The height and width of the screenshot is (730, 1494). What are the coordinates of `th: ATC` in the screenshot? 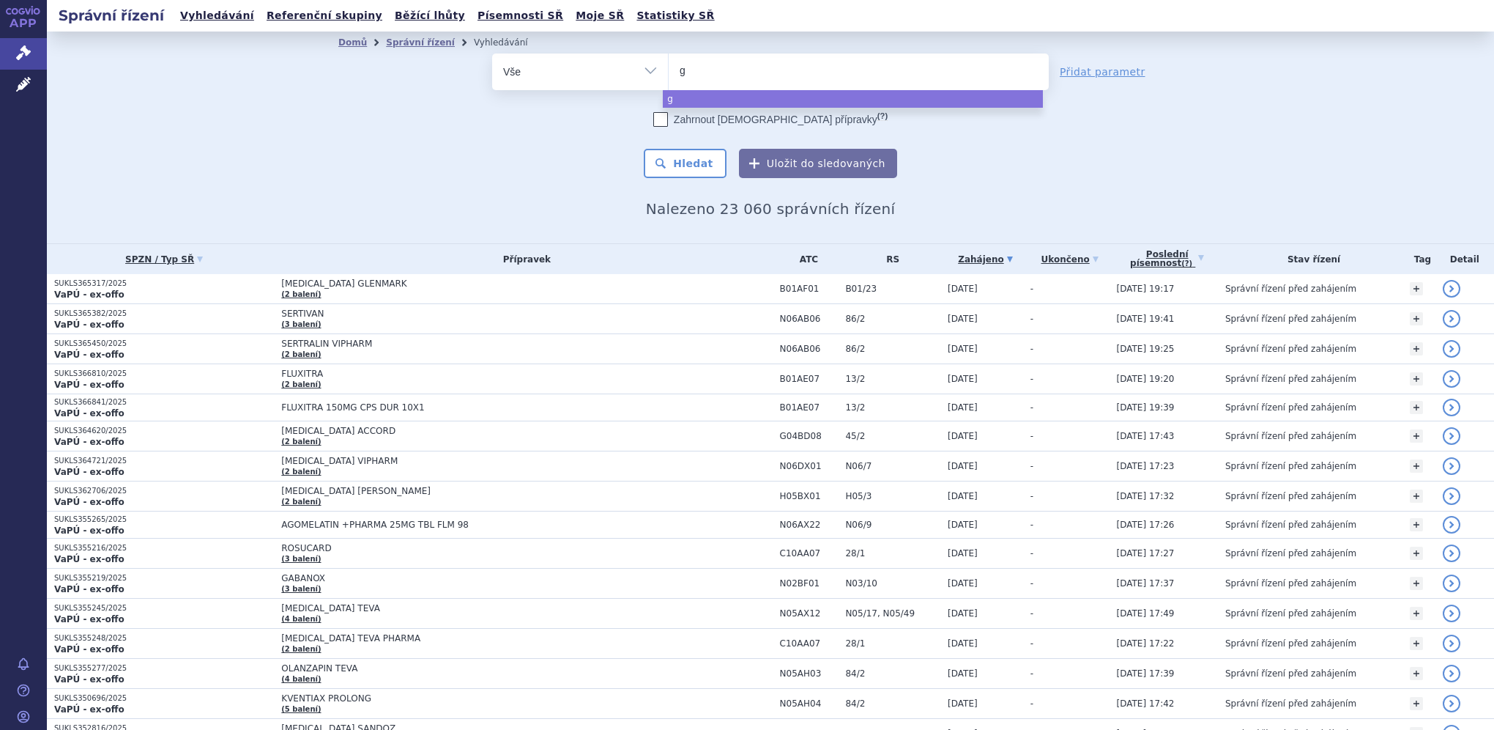 It's located at (806, 259).